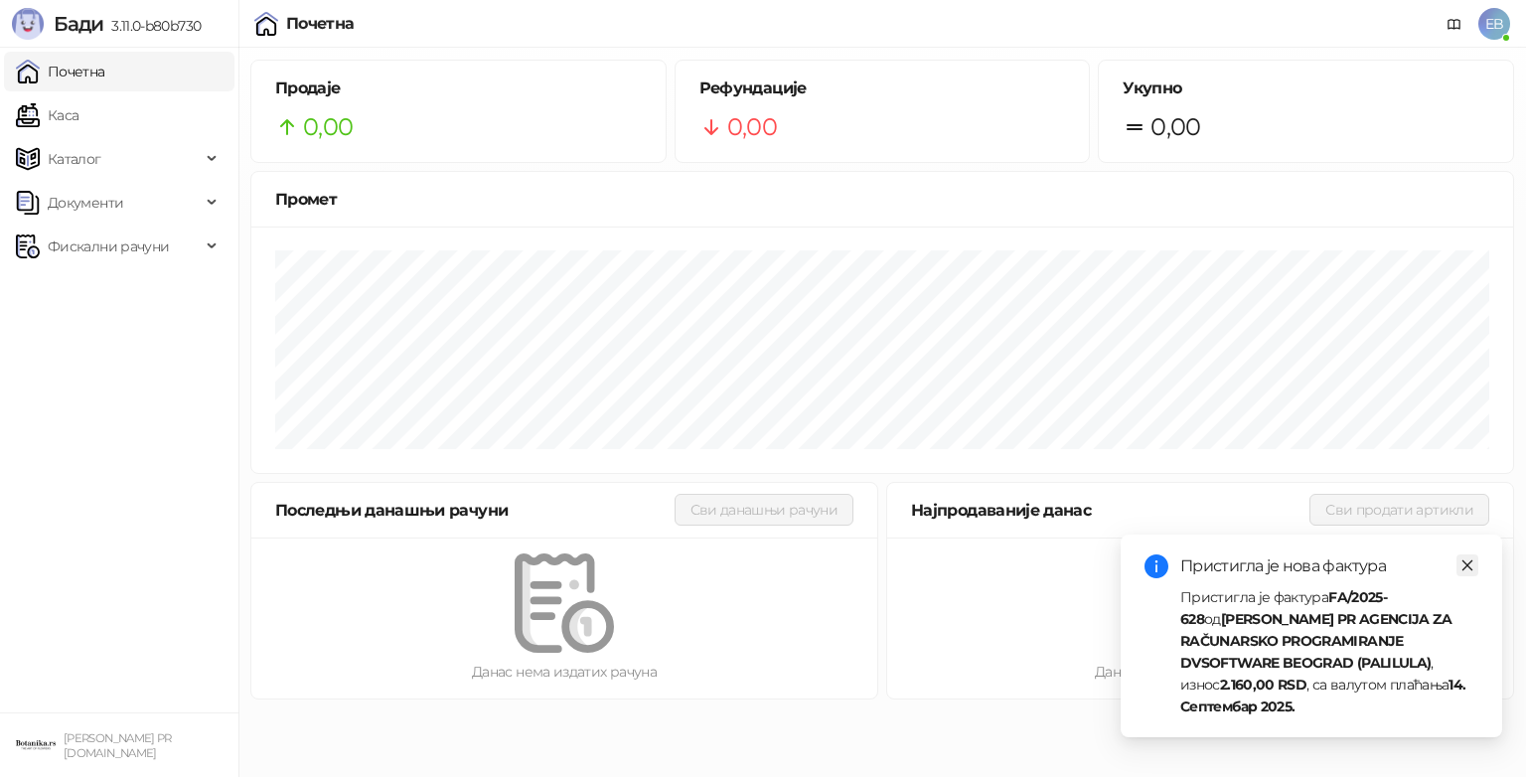  Describe the element at coordinates (475, 510) in the screenshot. I see `div: Последњи данашњи рачуни` at that location.